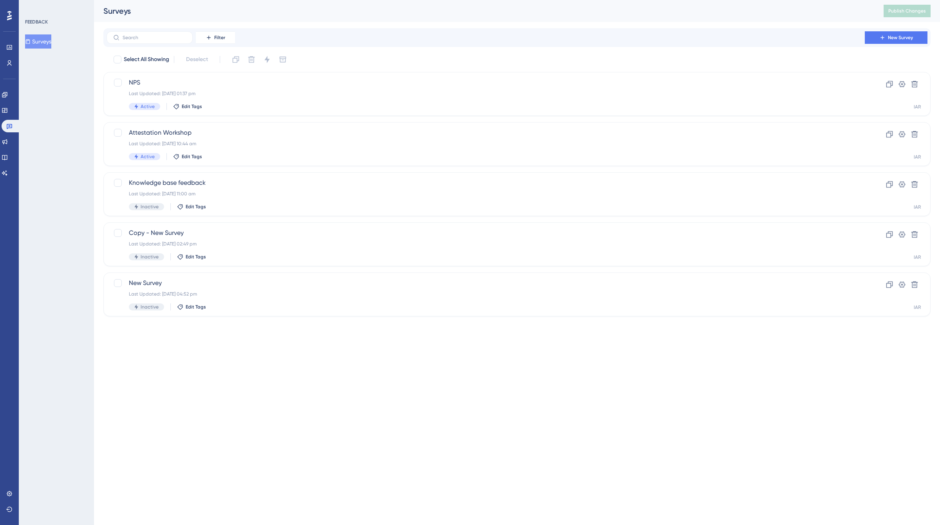 The height and width of the screenshot is (525, 940). Describe the element at coordinates (154, 38) in the screenshot. I see `input: Search` at that location.